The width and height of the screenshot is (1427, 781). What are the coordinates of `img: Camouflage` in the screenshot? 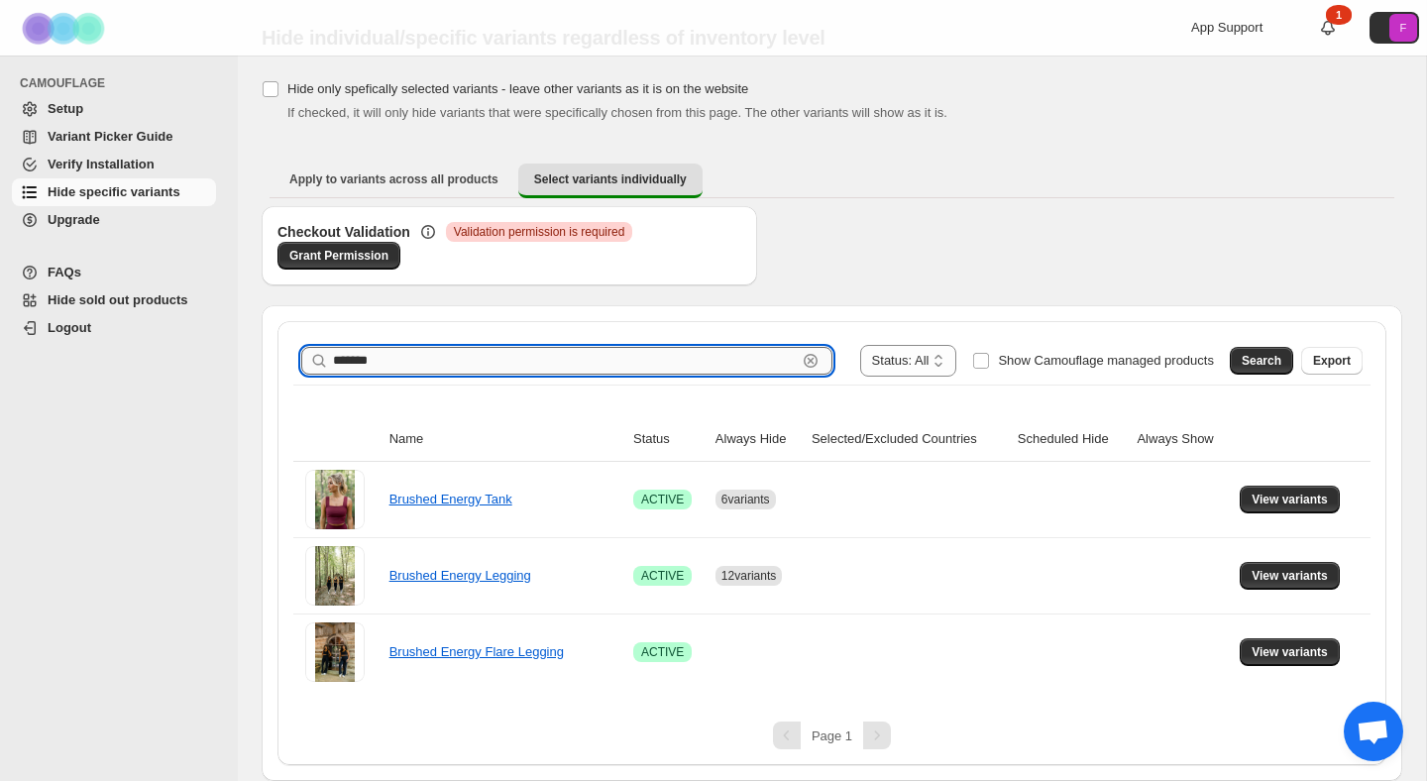 It's located at (65, 28).